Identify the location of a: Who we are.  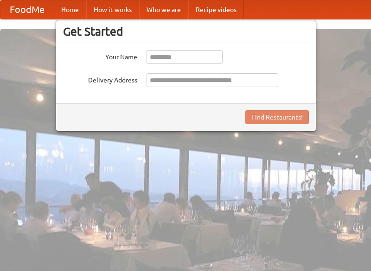
(164, 10).